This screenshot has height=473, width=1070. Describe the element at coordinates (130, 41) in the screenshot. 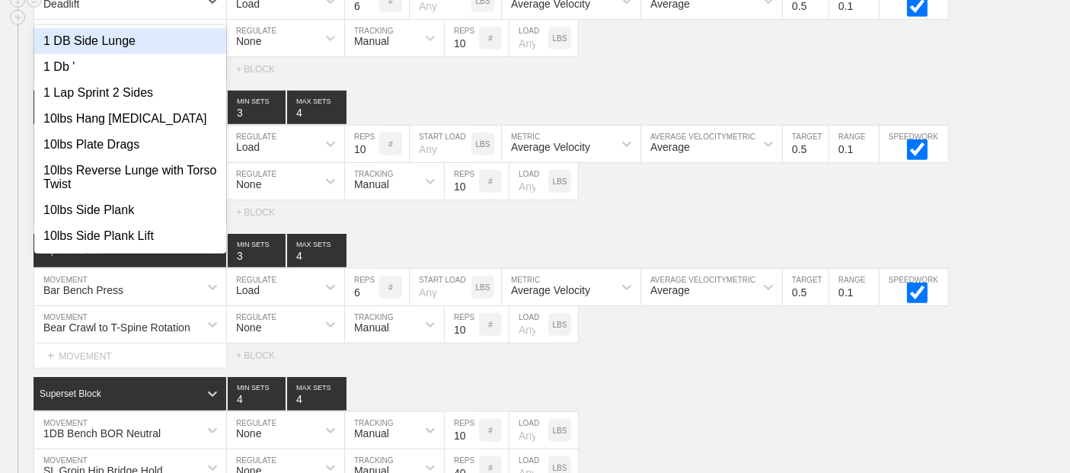

I see `div: 1 DB Side Lunge` at that location.